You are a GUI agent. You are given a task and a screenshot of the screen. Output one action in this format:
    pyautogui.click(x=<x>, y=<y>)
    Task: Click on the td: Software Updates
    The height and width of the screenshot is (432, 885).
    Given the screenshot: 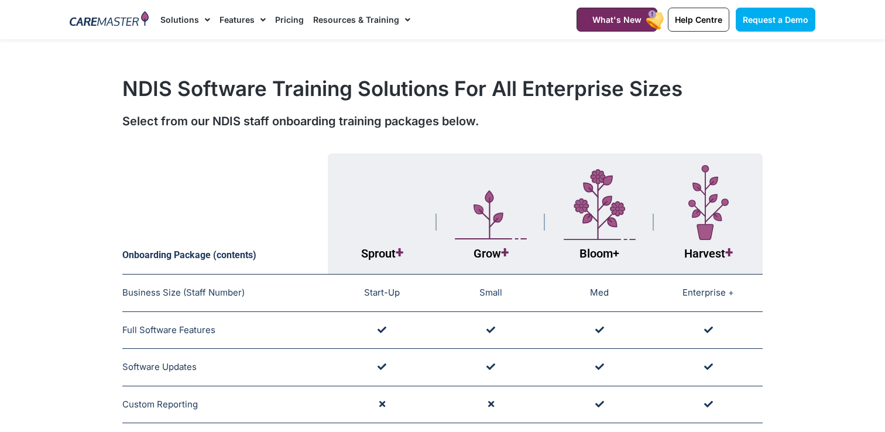 What is the action you would take?
    pyautogui.click(x=225, y=367)
    